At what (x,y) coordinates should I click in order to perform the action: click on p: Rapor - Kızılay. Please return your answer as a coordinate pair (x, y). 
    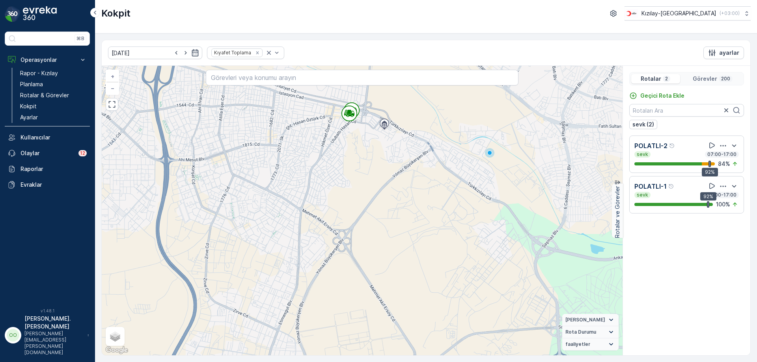
    Looking at the image, I should click on (39, 73).